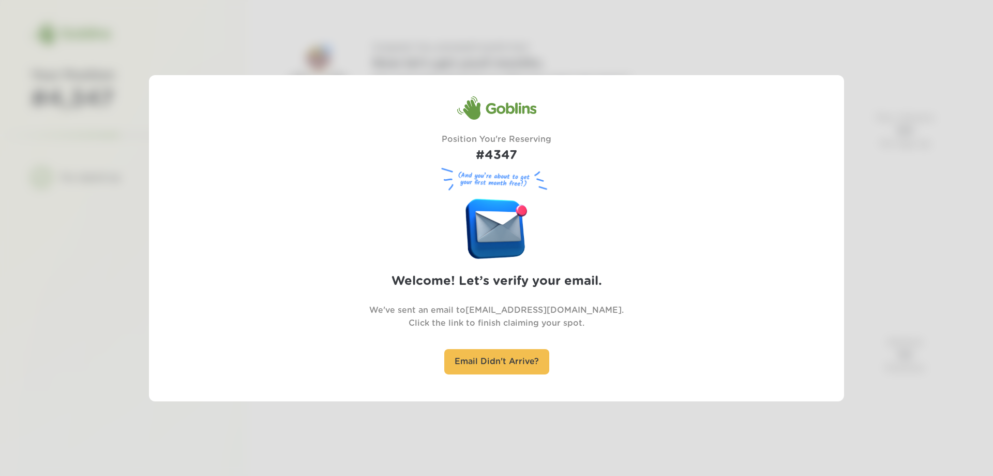 Image resolution: width=993 pixels, height=476 pixels. Describe the element at coordinates (497, 155) in the screenshot. I see `h1: #4347` at that location.